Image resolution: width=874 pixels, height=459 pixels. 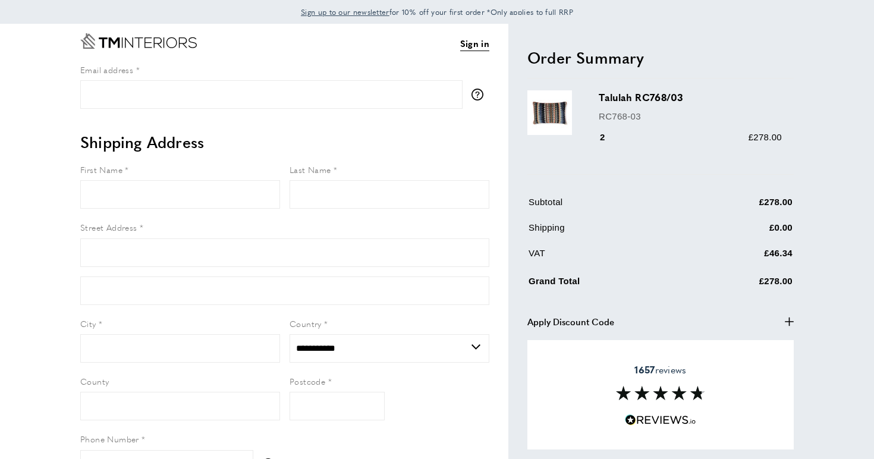 What do you see at coordinates (88, 323) in the screenshot?
I see `span: City` at bounding box center [88, 323].